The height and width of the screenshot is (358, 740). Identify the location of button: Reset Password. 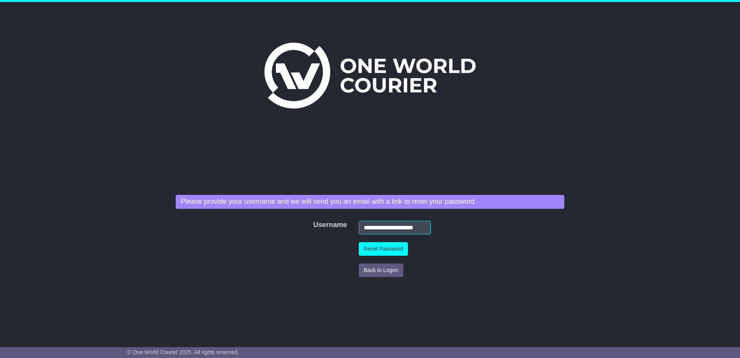
(384, 249).